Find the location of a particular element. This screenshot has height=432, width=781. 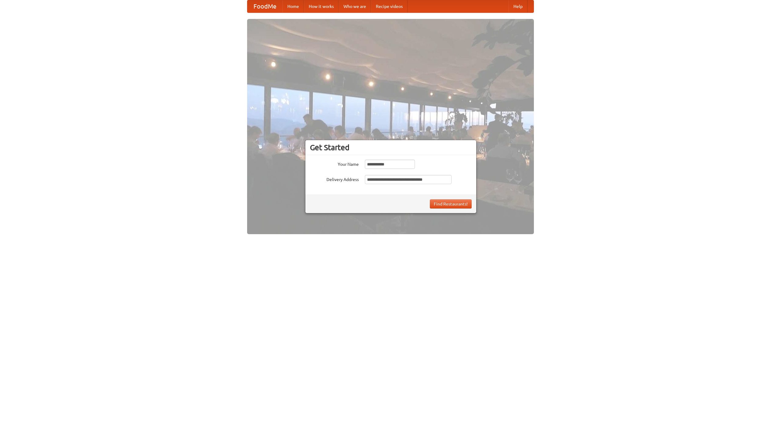

a: Recipe videos is located at coordinates (389, 6).